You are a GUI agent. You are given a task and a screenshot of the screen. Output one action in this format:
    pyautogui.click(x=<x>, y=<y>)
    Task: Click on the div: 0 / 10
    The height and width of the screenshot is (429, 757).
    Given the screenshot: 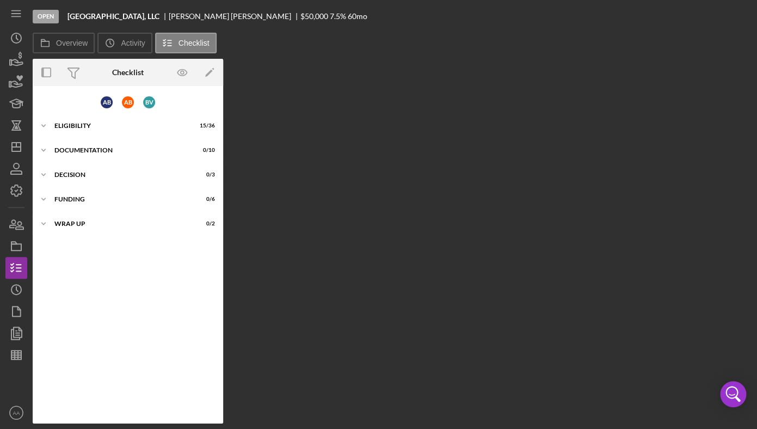 What is the action you would take?
    pyautogui.click(x=205, y=150)
    